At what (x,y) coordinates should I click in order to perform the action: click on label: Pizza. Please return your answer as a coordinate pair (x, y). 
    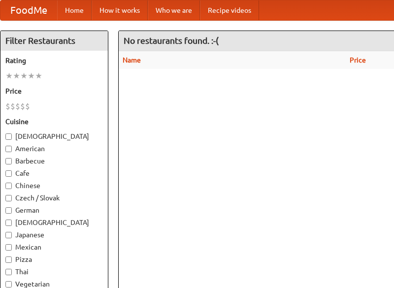
    Looking at the image, I should click on (54, 260).